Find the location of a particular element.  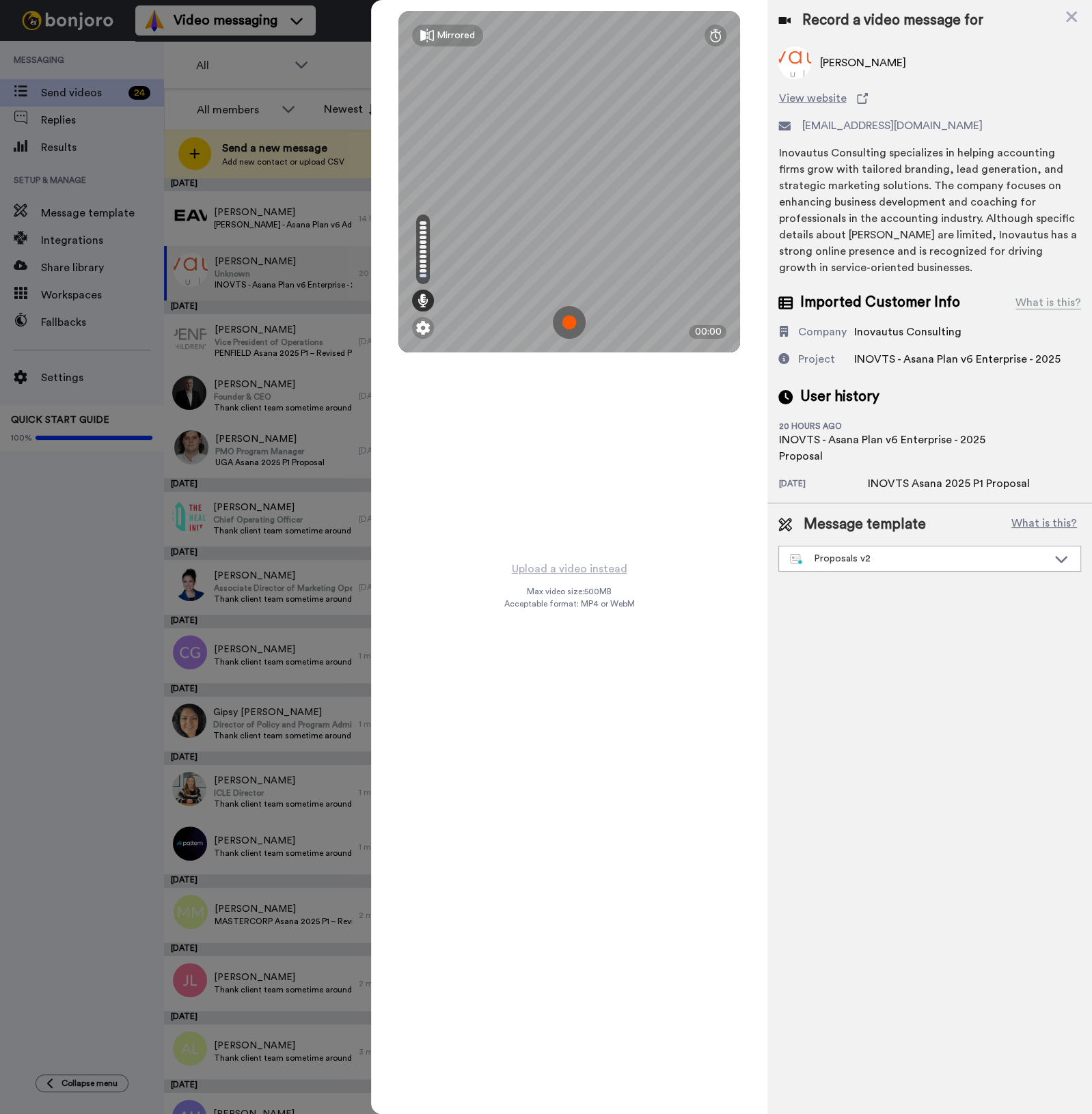

img: nextgen-template.svg is located at coordinates (796, 559).